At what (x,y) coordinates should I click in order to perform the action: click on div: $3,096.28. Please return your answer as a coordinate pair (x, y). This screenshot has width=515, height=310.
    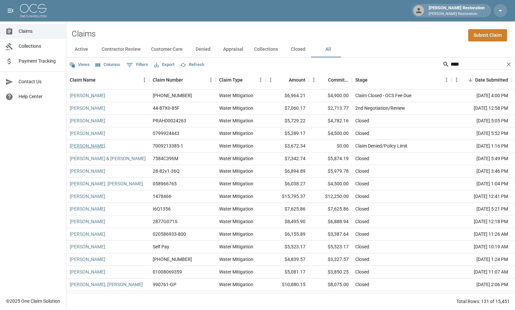
    Looking at the image, I should click on (330, 298).